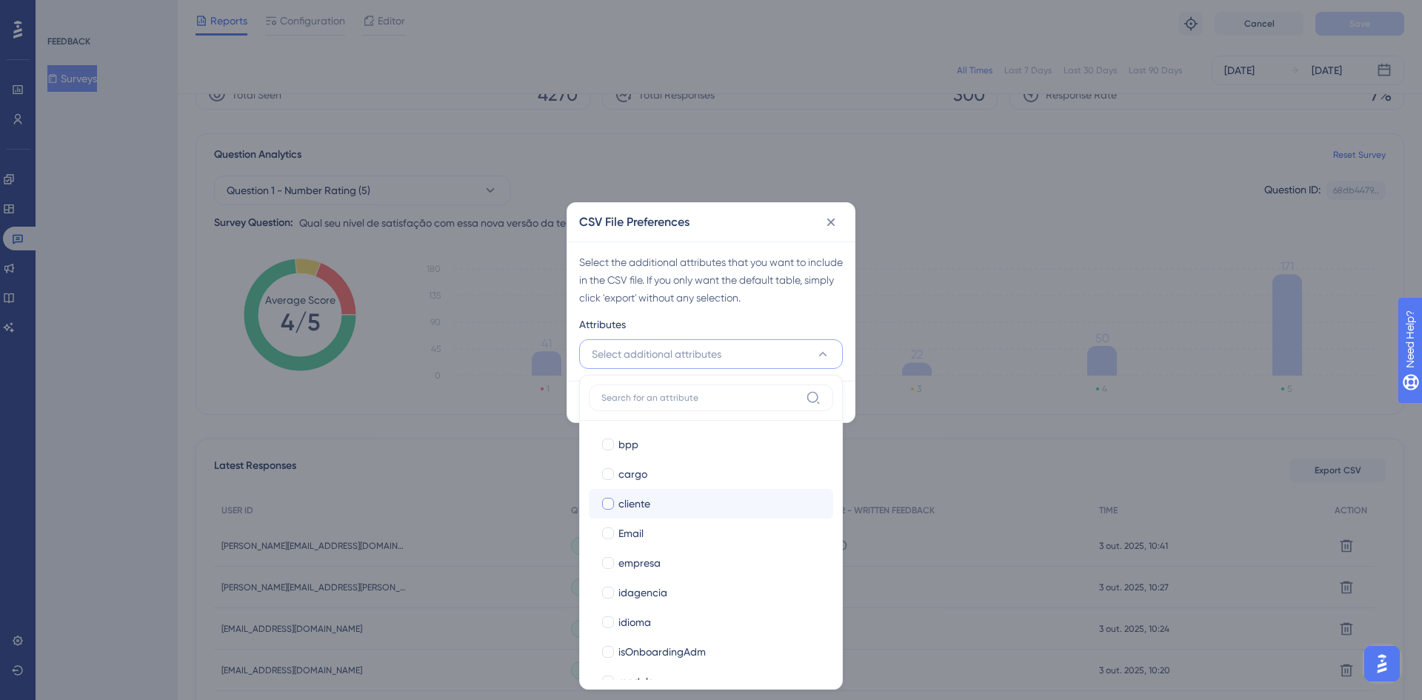  I want to click on input: Search for an attribute, so click(701, 398).